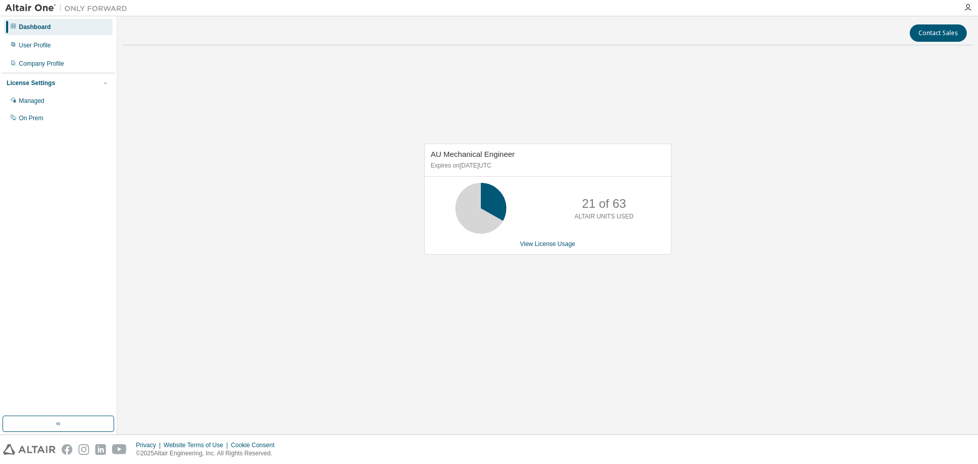 Image resolution: width=978 pixels, height=464 pixels. Describe the element at coordinates (197, 445) in the screenshot. I see `div: Website Terms of Use` at that location.